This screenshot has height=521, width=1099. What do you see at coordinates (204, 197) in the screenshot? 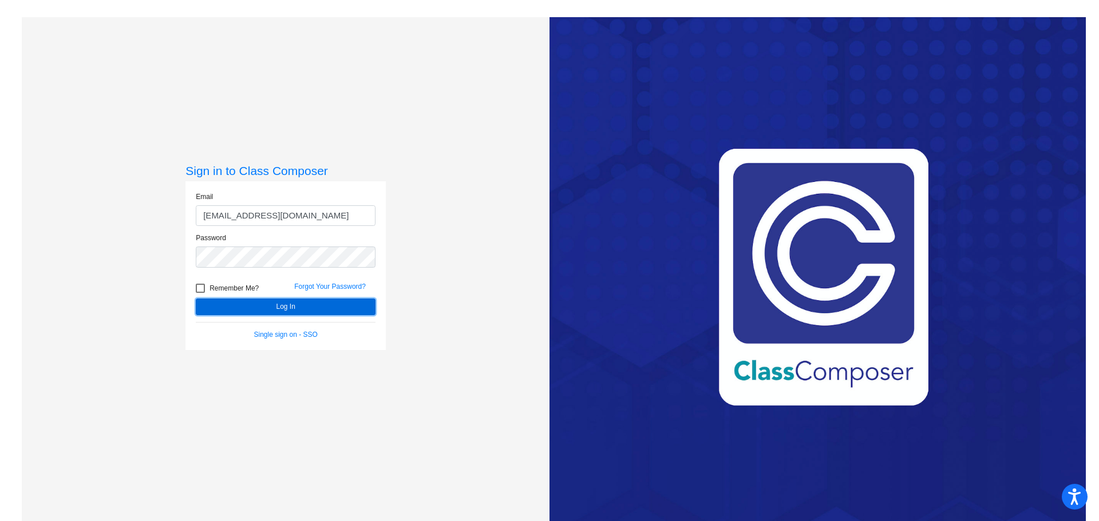
I see `label: Email` at bounding box center [204, 197].